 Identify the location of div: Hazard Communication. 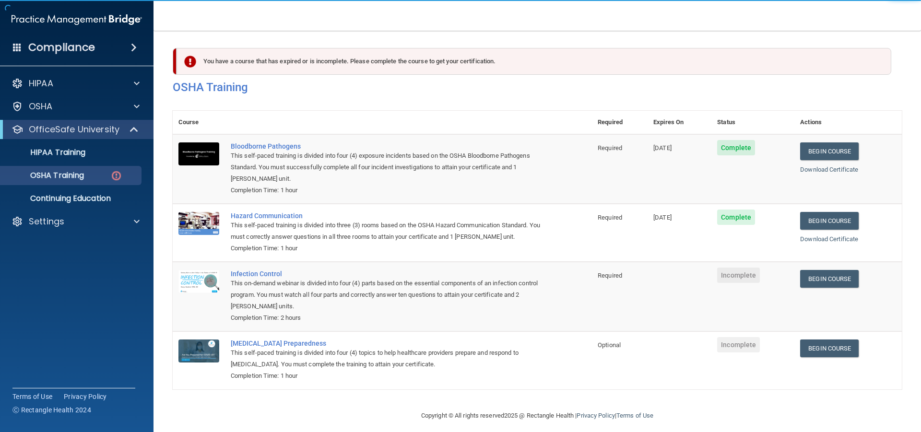
(387, 216).